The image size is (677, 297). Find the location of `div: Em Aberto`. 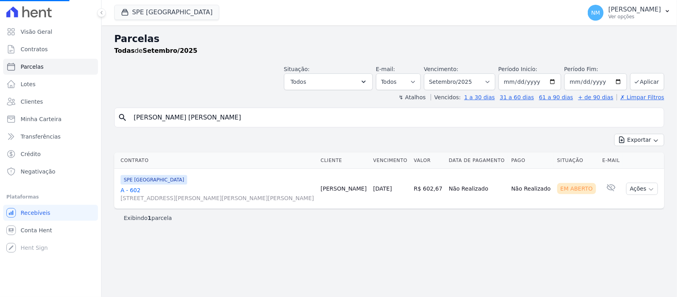

div: Em Aberto is located at coordinates (576, 188).